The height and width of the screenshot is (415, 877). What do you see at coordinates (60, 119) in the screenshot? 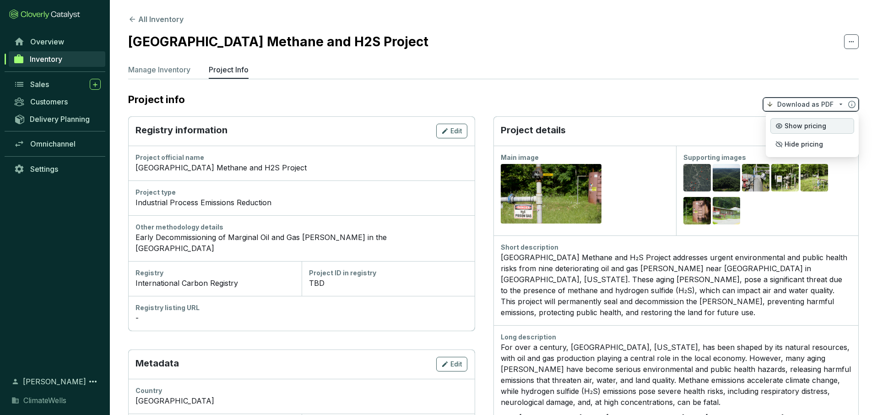
I see `span: Delivery Planning` at bounding box center [60, 119].